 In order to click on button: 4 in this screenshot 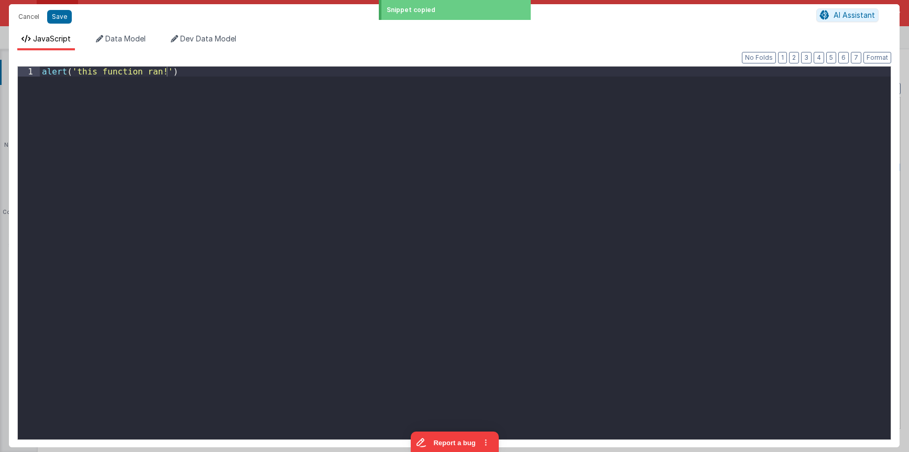, I will do `click(819, 58)`.